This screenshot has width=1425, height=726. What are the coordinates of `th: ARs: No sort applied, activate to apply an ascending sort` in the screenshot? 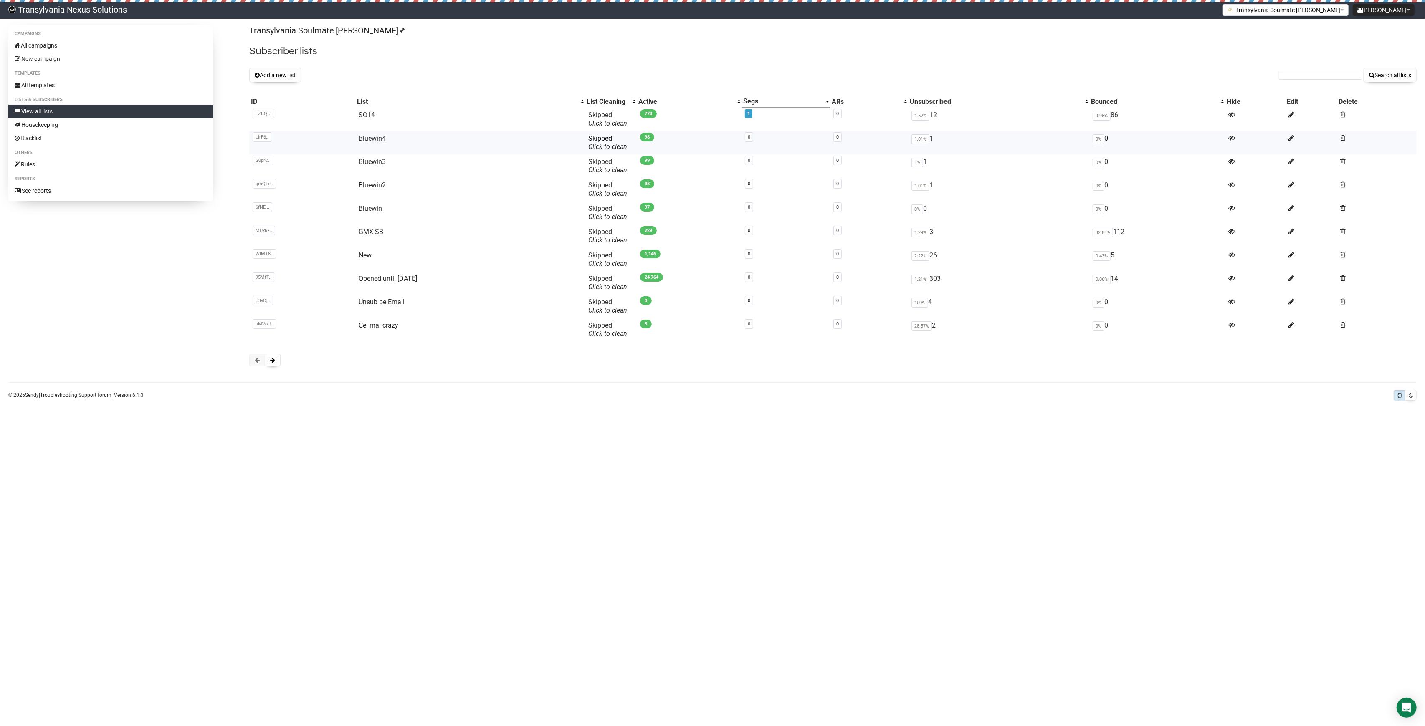 It's located at (869, 101).